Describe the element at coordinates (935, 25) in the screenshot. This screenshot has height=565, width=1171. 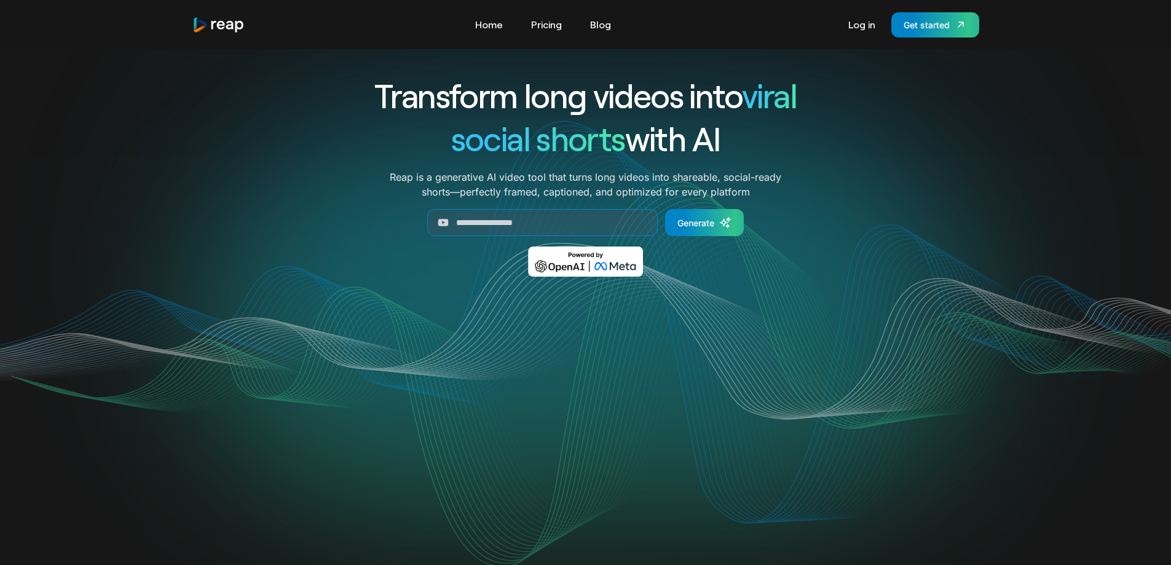
I see `a: Get started` at that location.